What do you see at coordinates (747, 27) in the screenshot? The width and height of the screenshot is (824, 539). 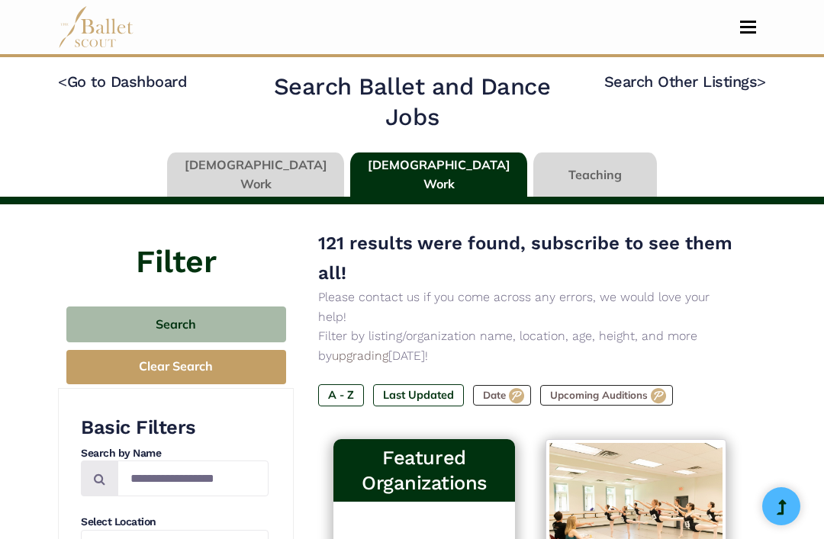 I see `button: Toggle navigation` at bounding box center [747, 27].